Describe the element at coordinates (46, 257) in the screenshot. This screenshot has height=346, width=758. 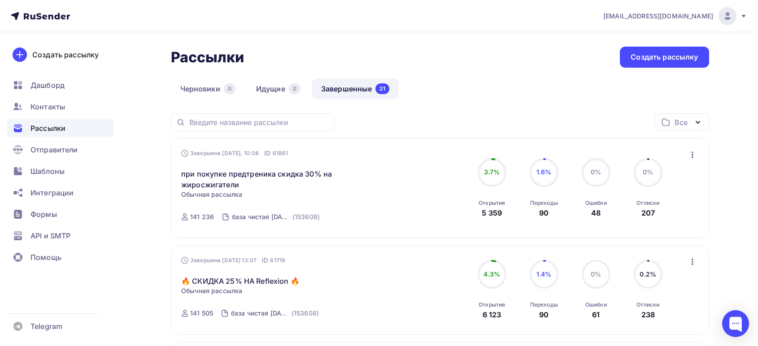
I see `span: Помощь` at that location.